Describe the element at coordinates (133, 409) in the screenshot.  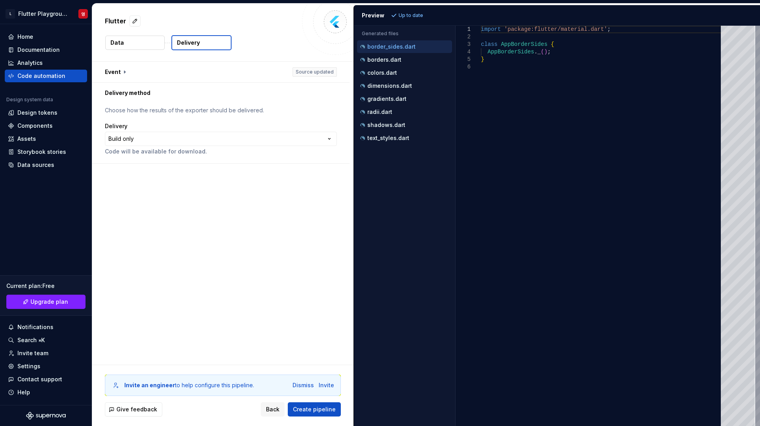
I see `button: Give feedback` at that location.